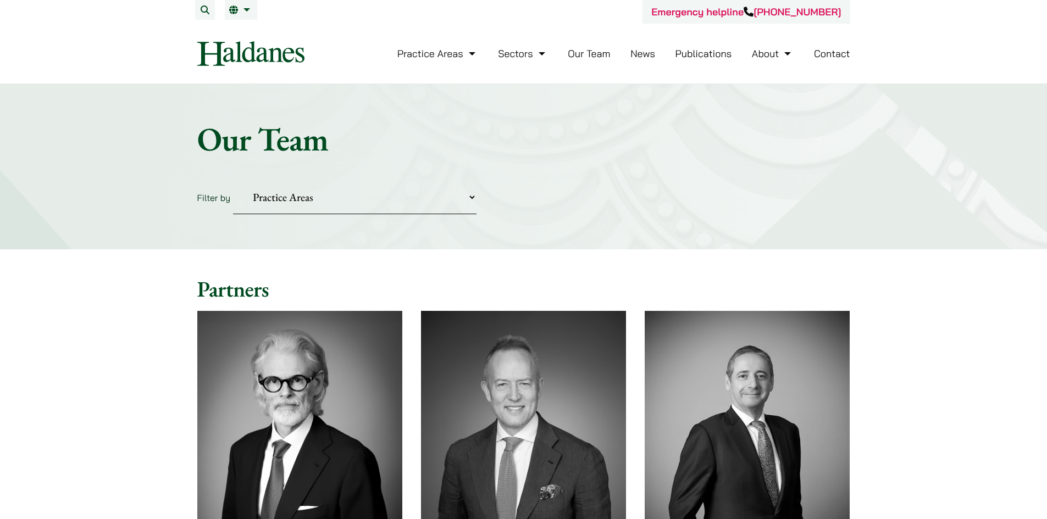  Describe the element at coordinates (241, 10) in the screenshot. I see `a: EN` at that location.